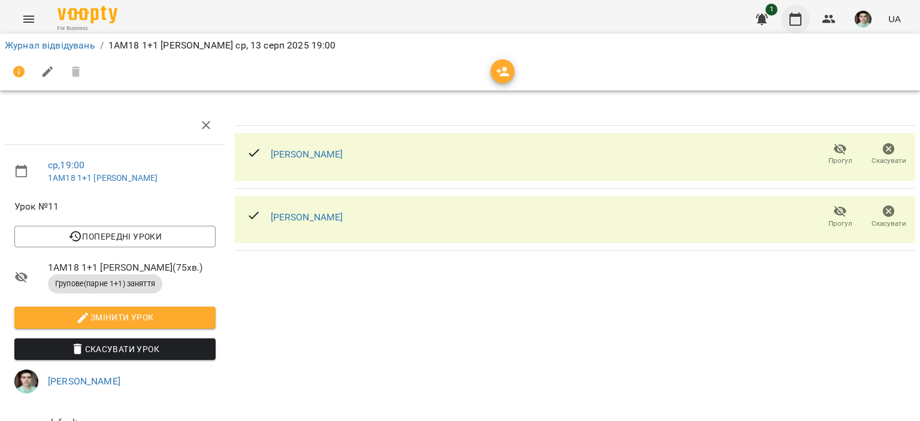  I want to click on span: Скасувати Урок, so click(115, 349).